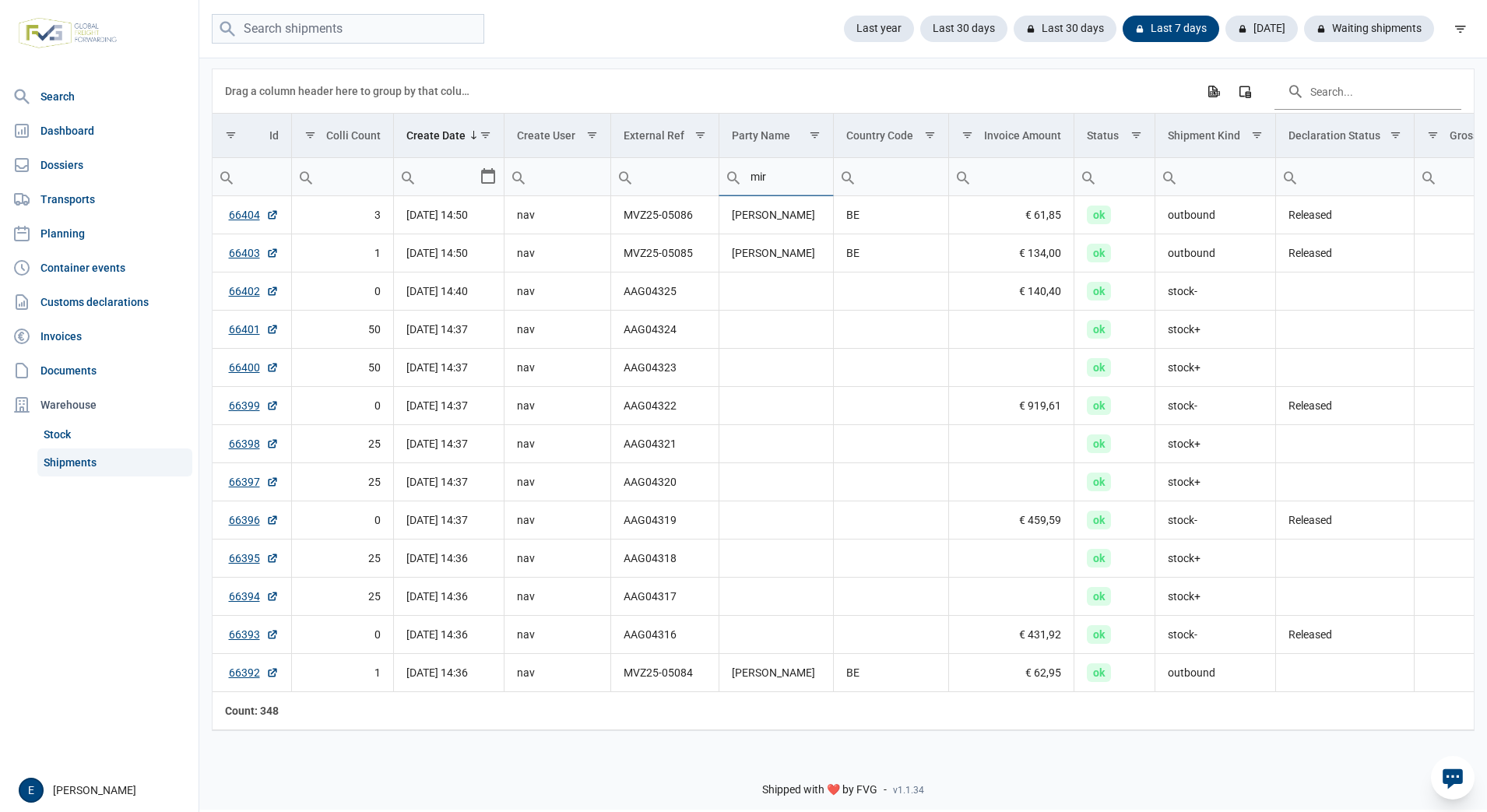 This screenshot has height=812, width=1487. Describe the element at coordinates (1040, 634) in the screenshot. I see `span: € 431,92` at that location.